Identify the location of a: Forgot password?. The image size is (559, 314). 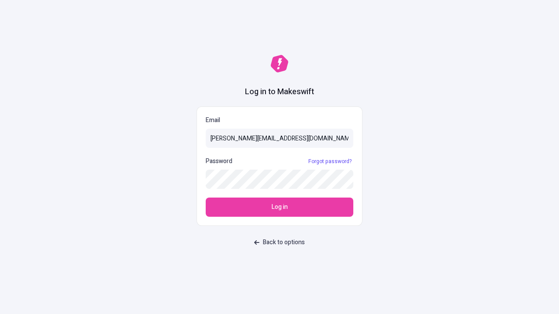
(330, 162).